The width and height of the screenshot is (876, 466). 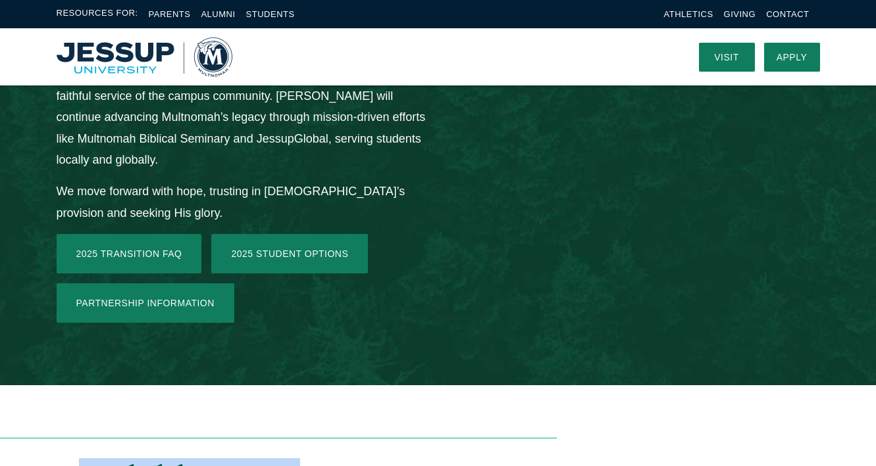 What do you see at coordinates (97, 14) in the screenshot?
I see `span: Resources For:` at bounding box center [97, 14].